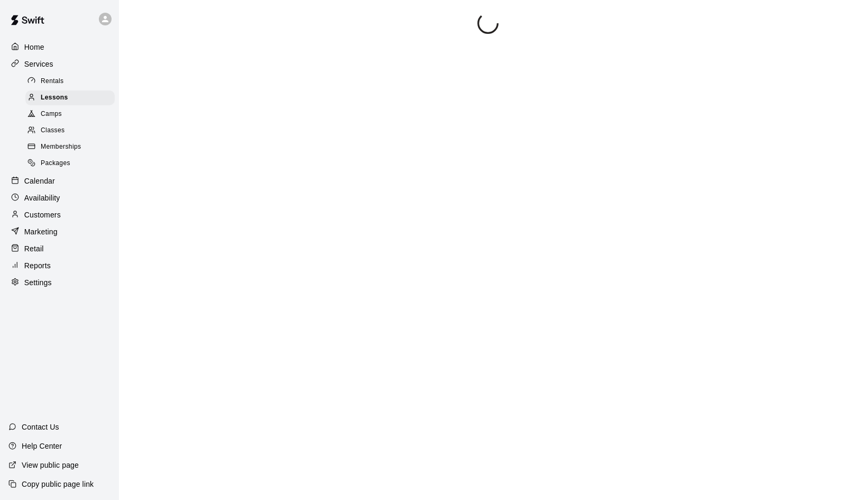 The width and height of the screenshot is (857, 500). I want to click on p: Settings, so click(38, 282).